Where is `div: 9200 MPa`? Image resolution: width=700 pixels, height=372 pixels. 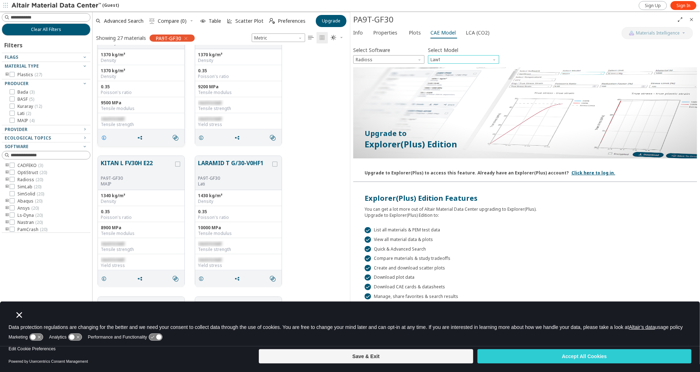 div: 9200 MPa is located at coordinates (238, 87).